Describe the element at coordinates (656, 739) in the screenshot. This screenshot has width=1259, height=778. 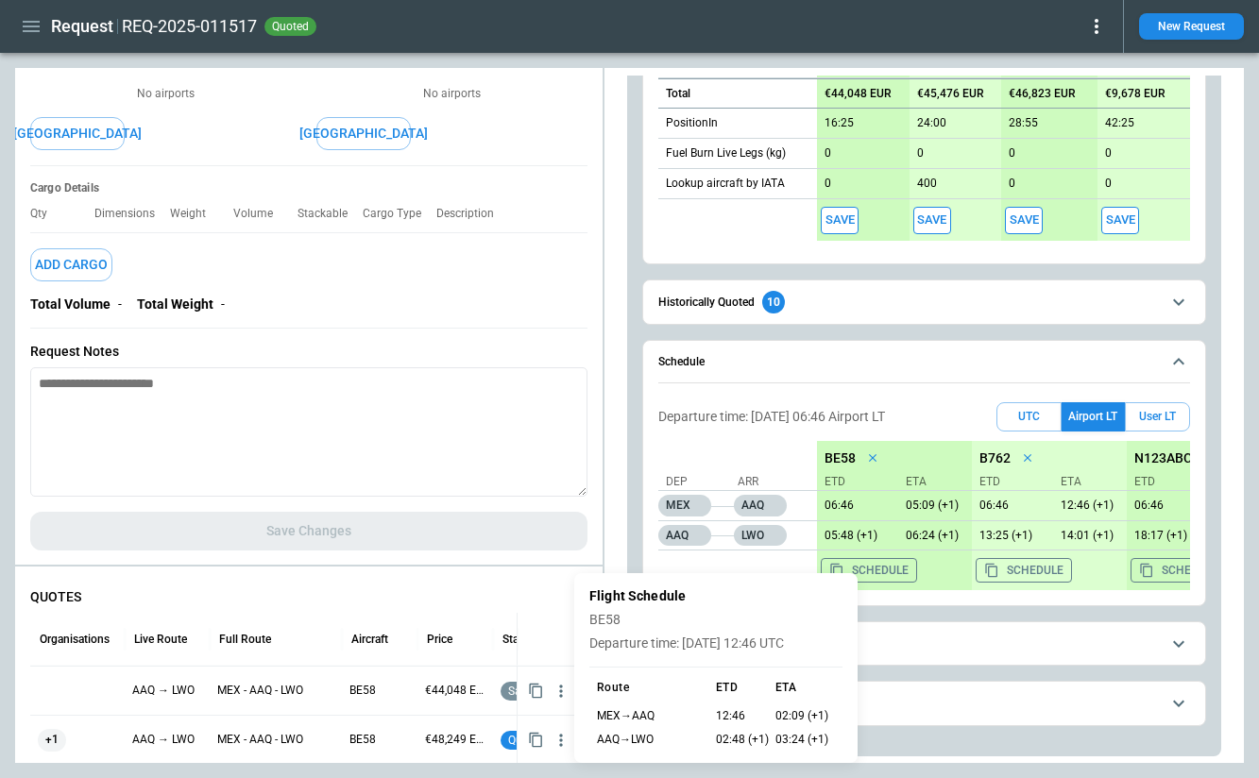
I see `p: AAQ → LWO` at that location.